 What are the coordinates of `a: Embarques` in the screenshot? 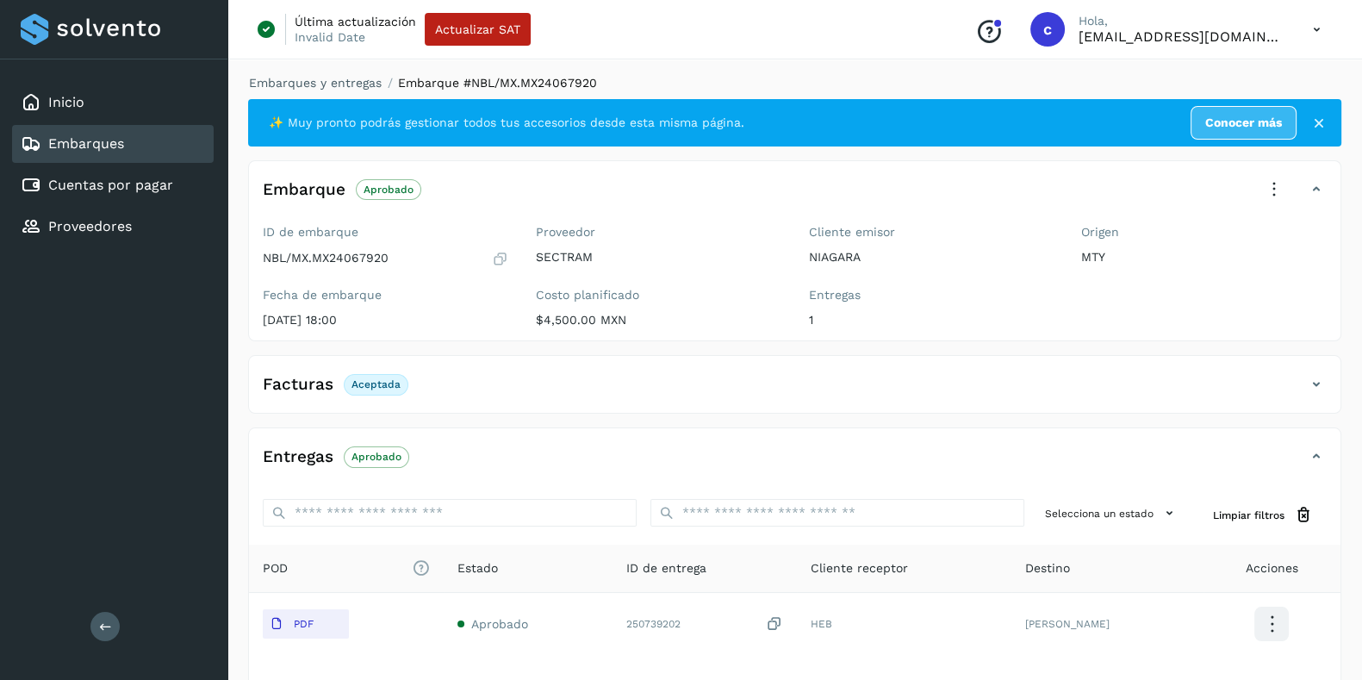 It's located at (86, 143).